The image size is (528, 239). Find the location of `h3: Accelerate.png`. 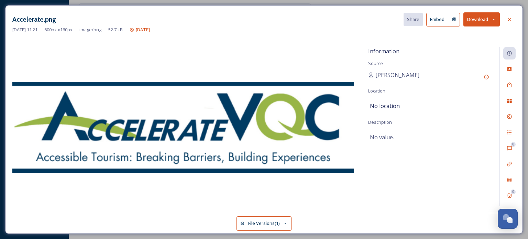

h3: Accelerate.png is located at coordinates (34, 19).